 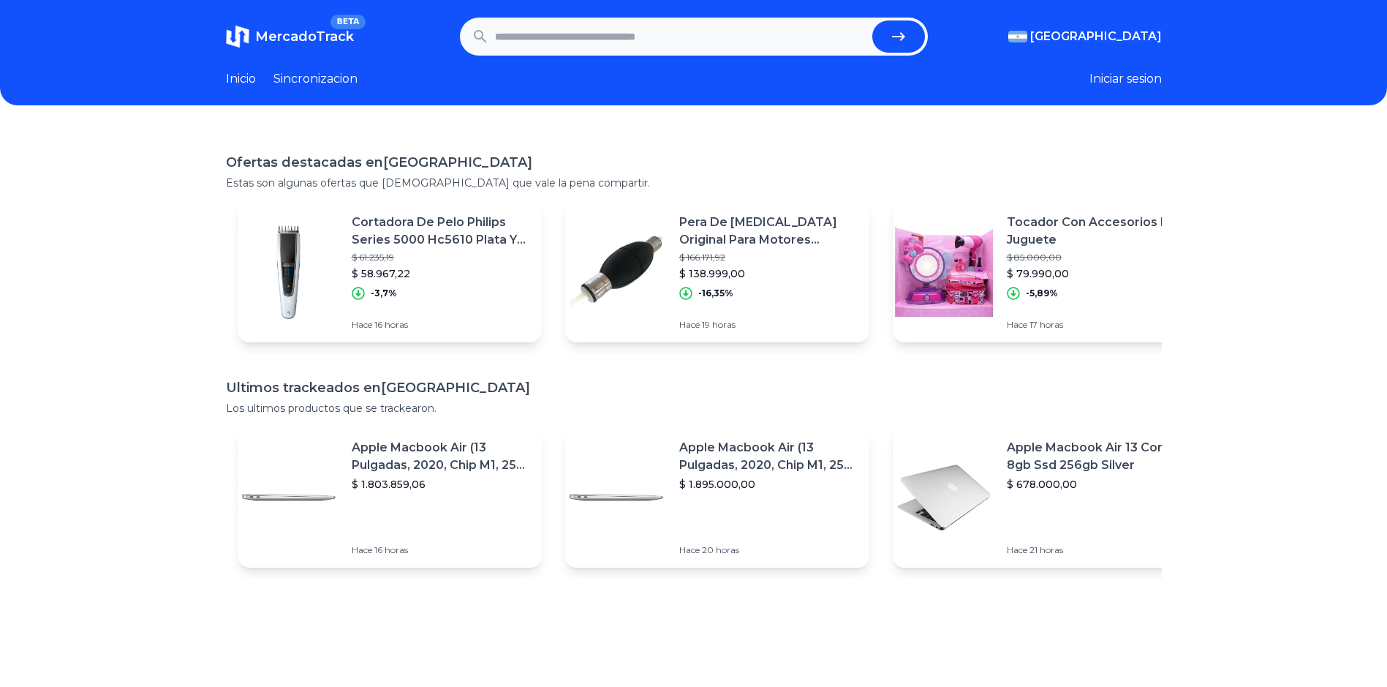 I want to click on img: Argentina, so click(x=1018, y=37).